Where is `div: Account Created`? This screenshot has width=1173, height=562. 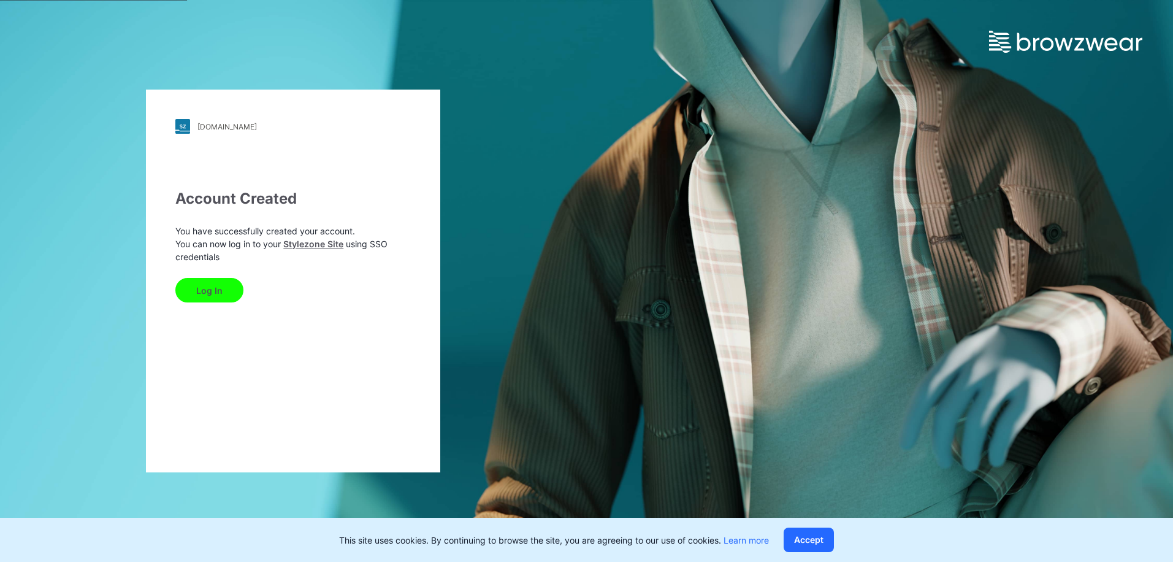 div: Account Created is located at coordinates (293, 199).